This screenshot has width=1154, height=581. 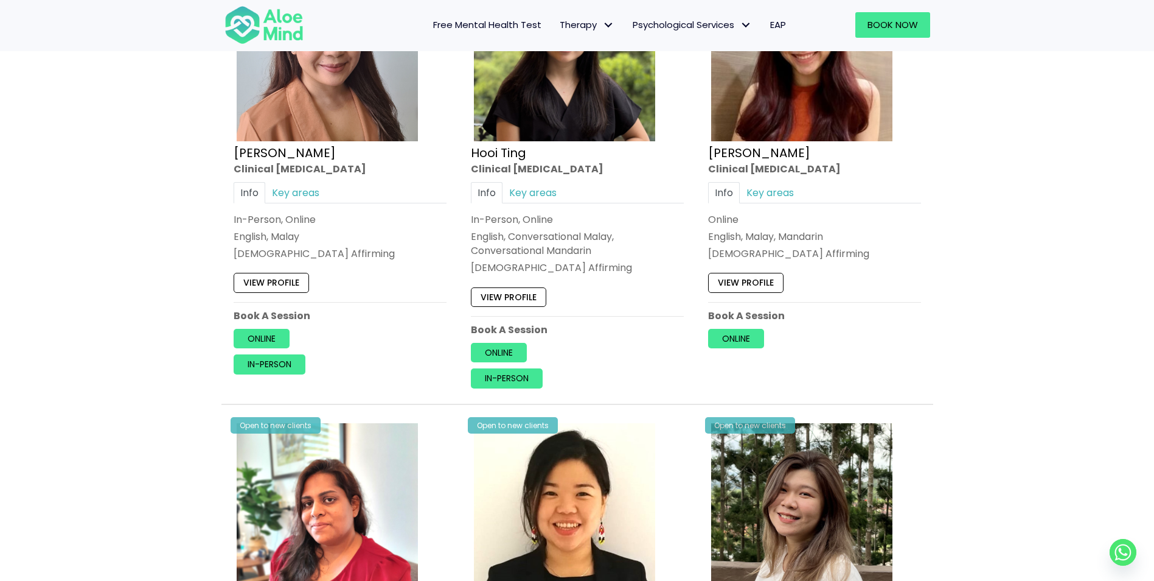 I want to click on div: Online, so click(x=815, y=219).